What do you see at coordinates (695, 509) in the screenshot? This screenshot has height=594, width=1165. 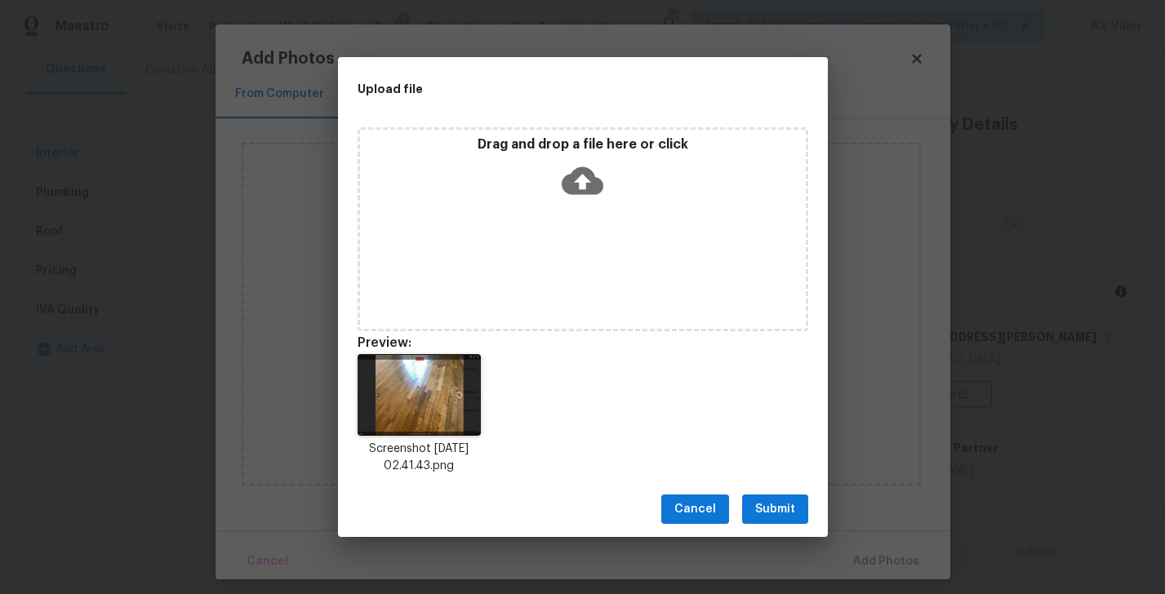 I see `span: Cancel` at bounding box center [695, 509].